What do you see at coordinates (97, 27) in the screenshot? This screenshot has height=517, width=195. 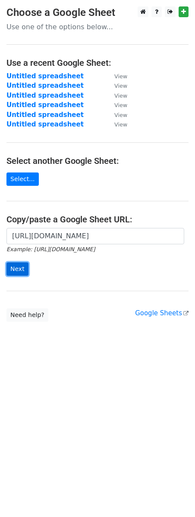 I see `p: Use one of the options below...` at bounding box center [97, 27].